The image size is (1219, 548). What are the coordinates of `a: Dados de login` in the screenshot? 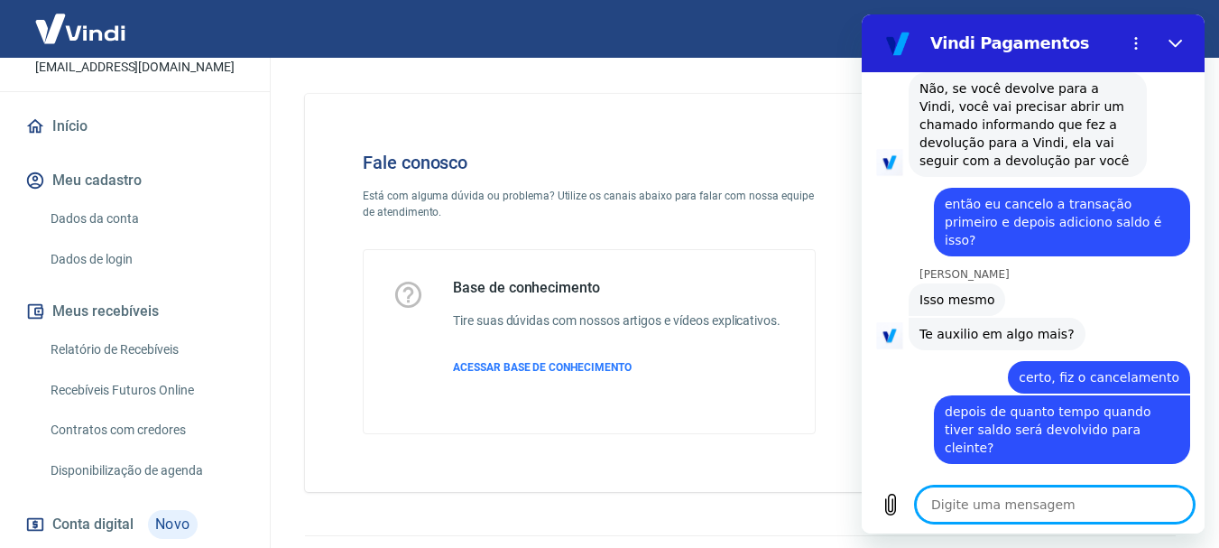 It's located at (145, 259).